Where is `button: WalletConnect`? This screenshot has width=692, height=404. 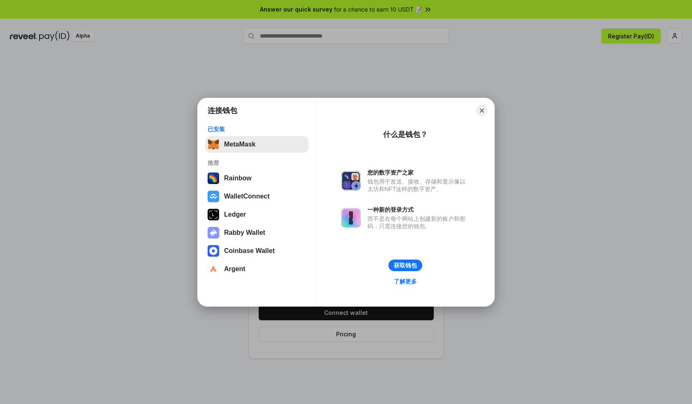
button: WalletConnect is located at coordinates (257, 196).